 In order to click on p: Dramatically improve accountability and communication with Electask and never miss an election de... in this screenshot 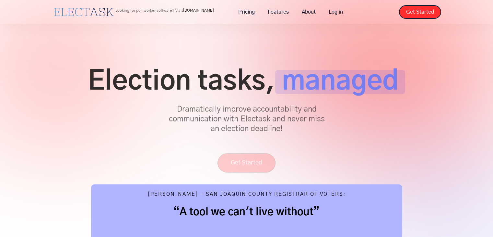, I will do `click(247, 119)`.